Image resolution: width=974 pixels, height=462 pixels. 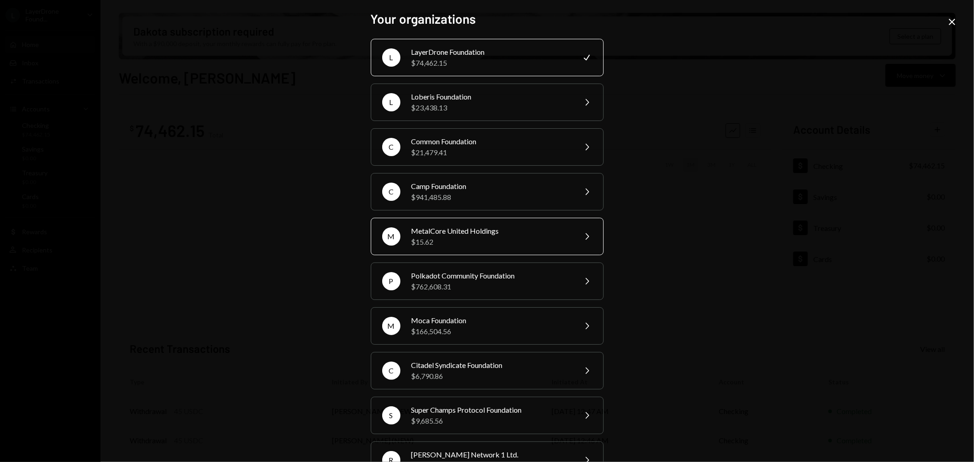 What do you see at coordinates (491, 197) in the screenshot?
I see `div: $941,485.88` at bounding box center [491, 197].